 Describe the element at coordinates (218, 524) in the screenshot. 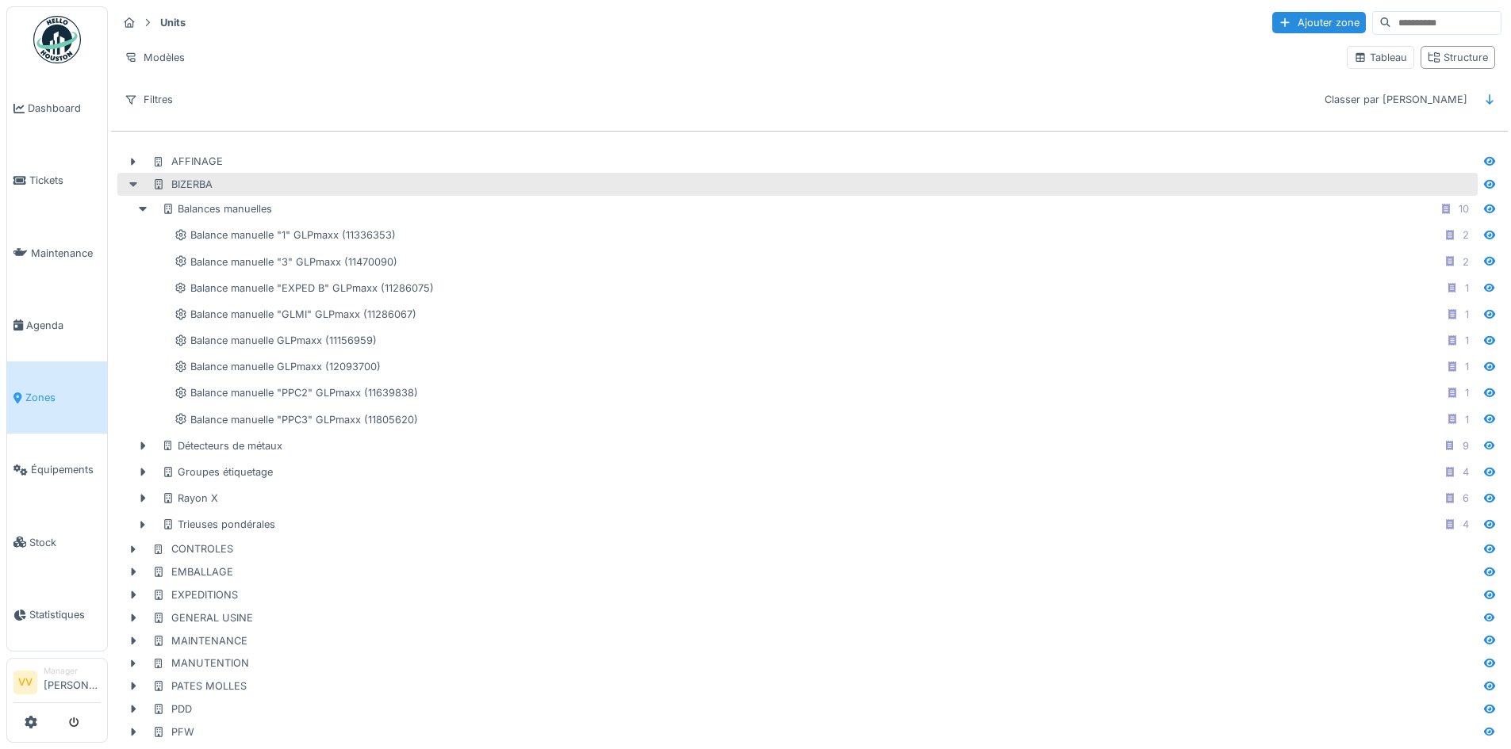

I see `div: Trieuses pondérales` at that location.